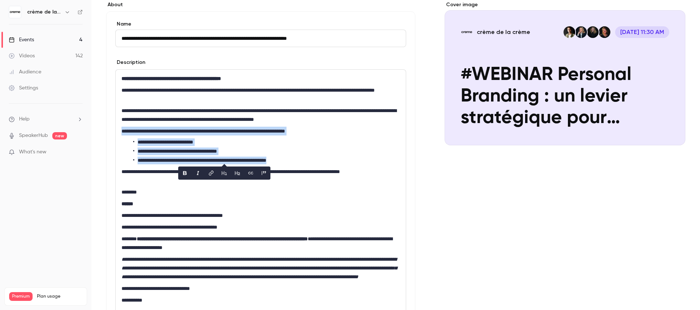  What do you see at coordinates (33, 136) in the screenshot?
I see `a: SpeakerHub` at bounding box center [33, 136].